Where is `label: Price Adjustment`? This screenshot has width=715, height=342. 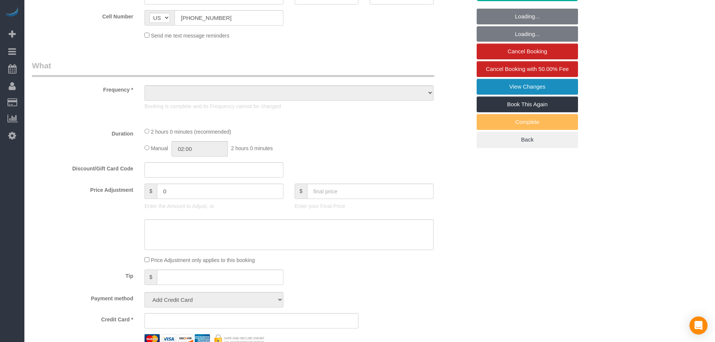 label: Price Adjustment is located at coordinates (83, 188).